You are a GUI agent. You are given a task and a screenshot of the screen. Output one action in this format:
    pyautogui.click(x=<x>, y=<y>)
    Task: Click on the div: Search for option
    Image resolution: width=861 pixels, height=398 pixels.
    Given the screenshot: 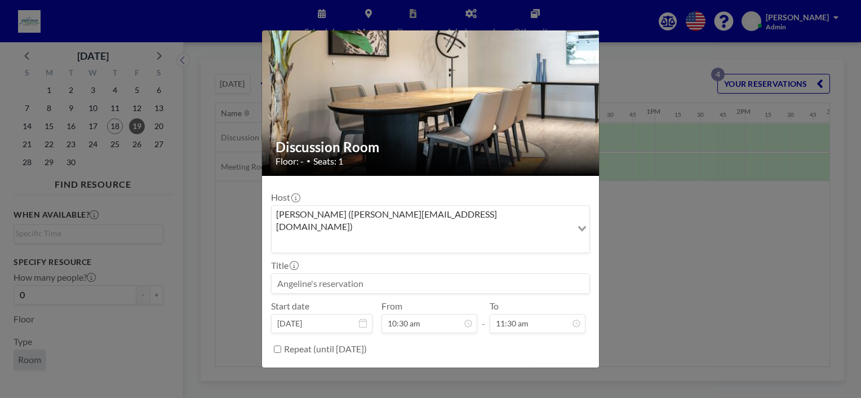 What is the action you would take?
    pyautogui.click(x=430, y=229)
    